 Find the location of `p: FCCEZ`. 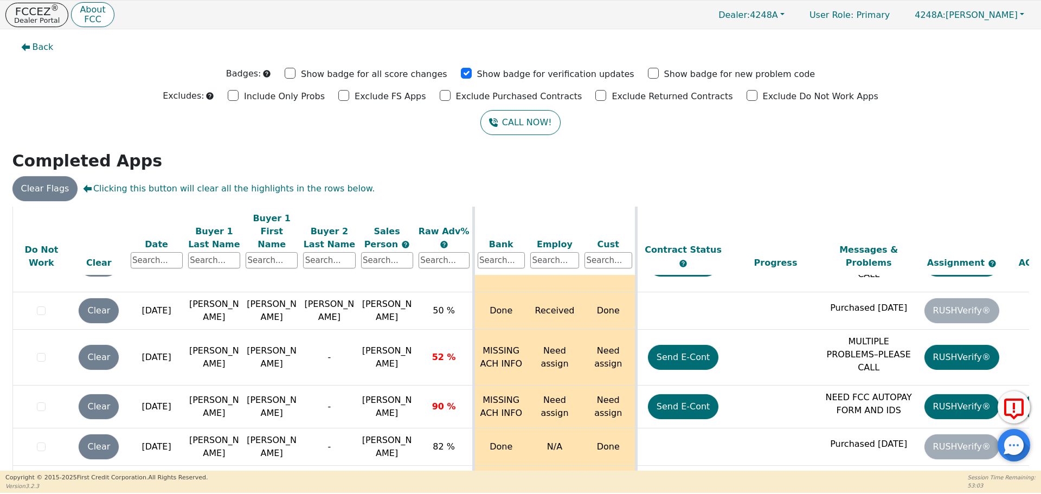

p: FCCEZ is located at coordinates (37, 11).